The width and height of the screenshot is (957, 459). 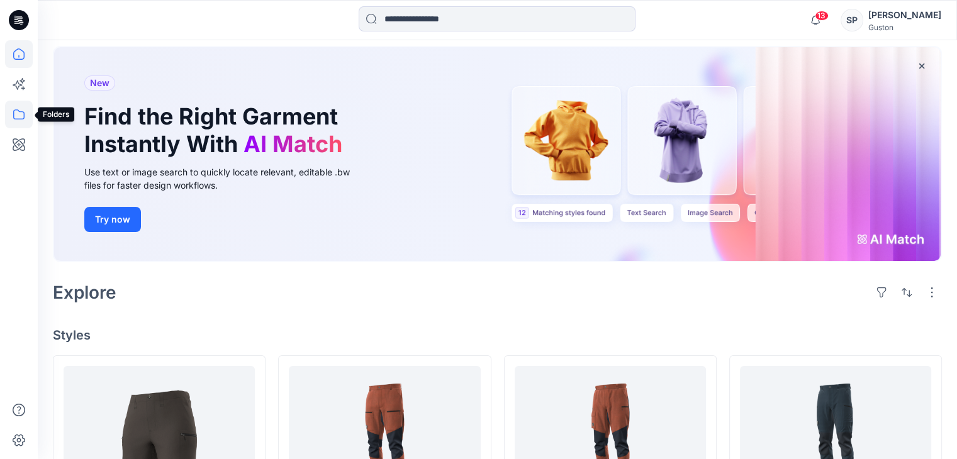 I want to click on span: AI Match, so click(x=293, y=144).